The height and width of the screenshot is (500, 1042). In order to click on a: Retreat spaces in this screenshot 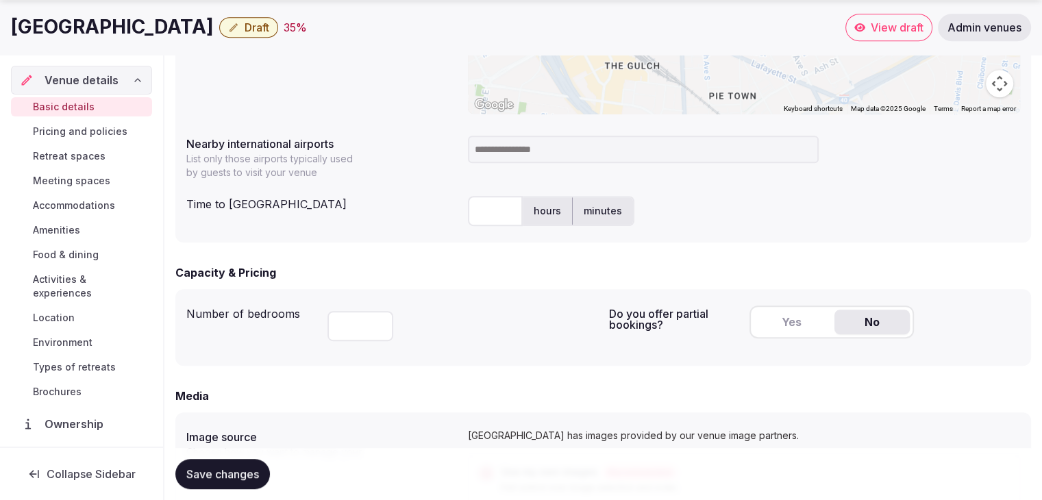, I will do `click(81, 156)`.